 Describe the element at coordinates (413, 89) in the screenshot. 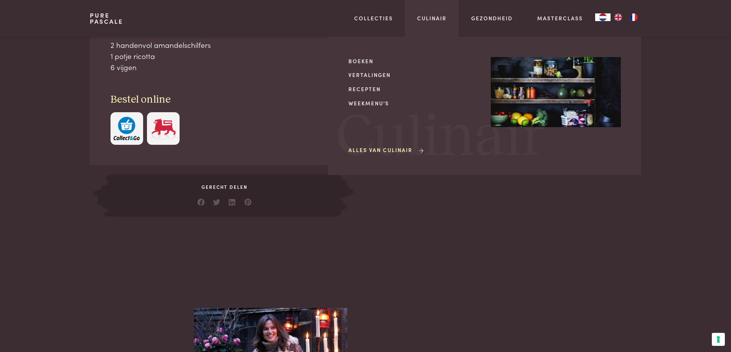

I see `a: Recepten` at that location.